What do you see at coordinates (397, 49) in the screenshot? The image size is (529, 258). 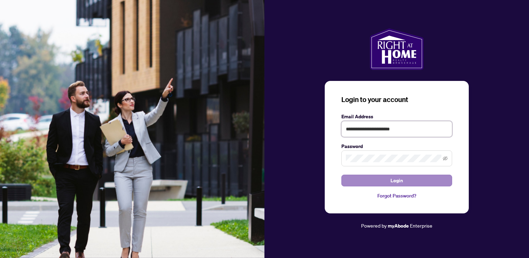 I see `img: ma-logo` at bounding box center [397, 49].